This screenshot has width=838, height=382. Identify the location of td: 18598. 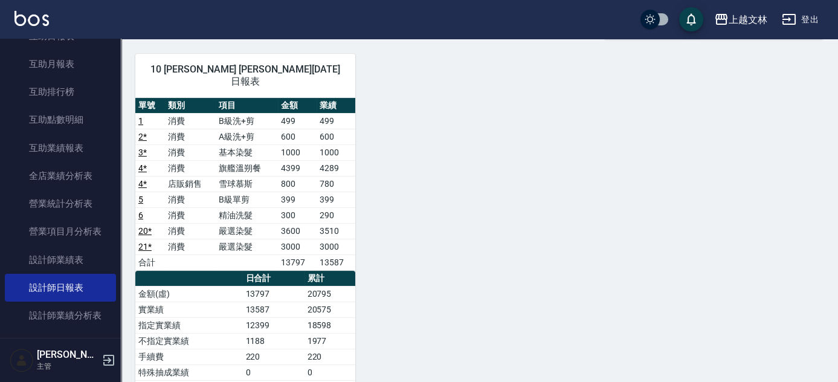
(330, 325).